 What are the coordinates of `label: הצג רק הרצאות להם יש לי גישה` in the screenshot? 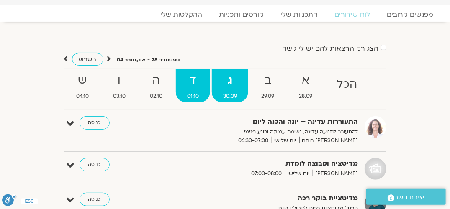 It's located at (331, 49).